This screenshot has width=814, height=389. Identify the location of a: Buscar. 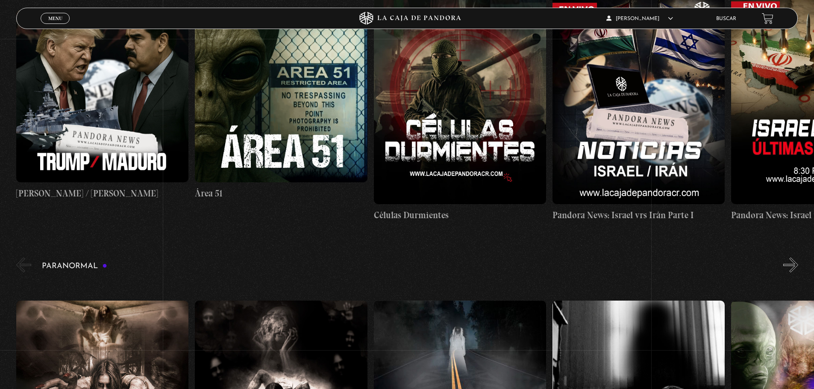
(726, 19).